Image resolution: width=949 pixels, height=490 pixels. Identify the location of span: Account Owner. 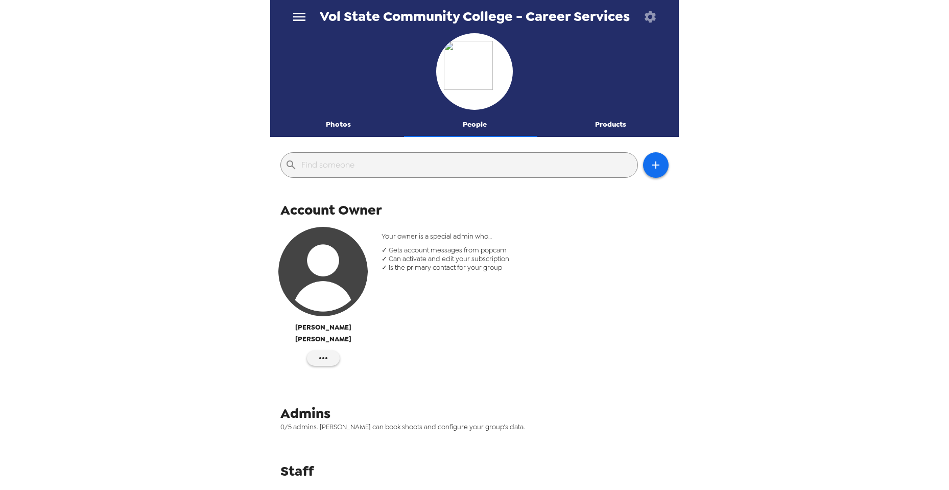
(331, 210).